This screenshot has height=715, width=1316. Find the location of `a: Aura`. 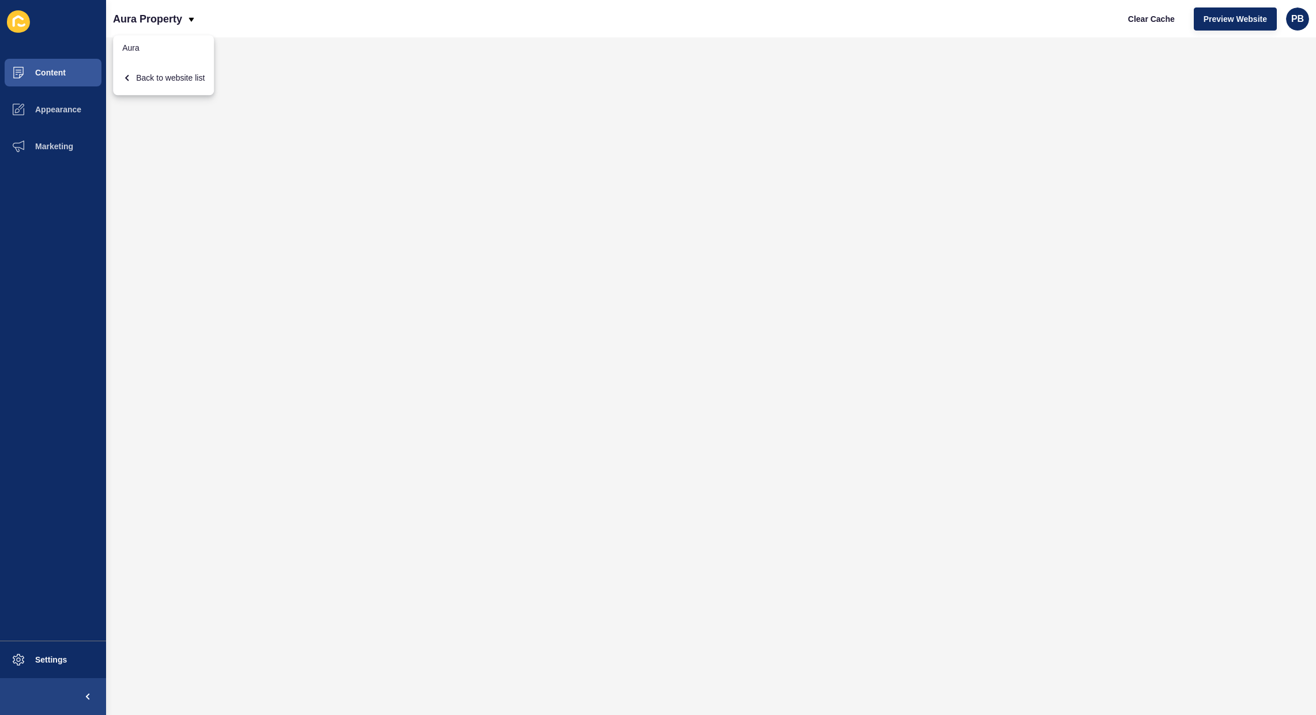

a: Aura is located at coordinates (163, 48).